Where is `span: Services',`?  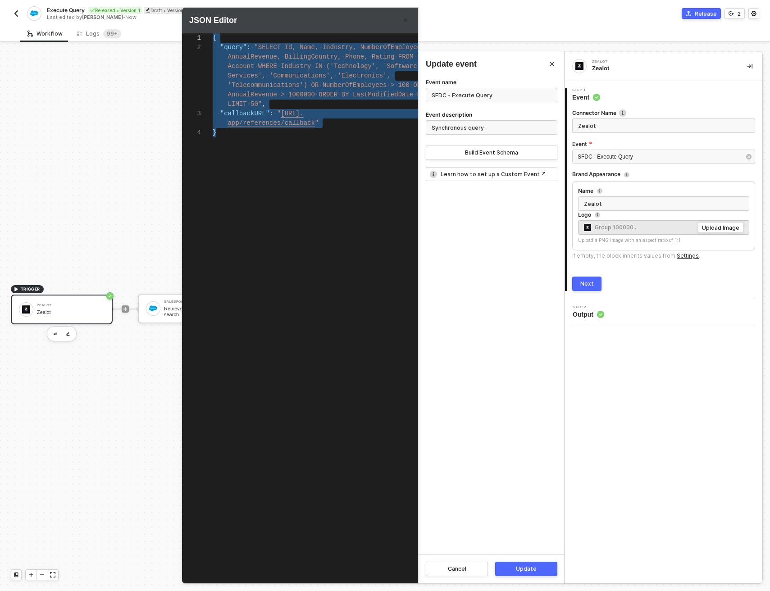
span: Services', is located at coordinates (247, 76).